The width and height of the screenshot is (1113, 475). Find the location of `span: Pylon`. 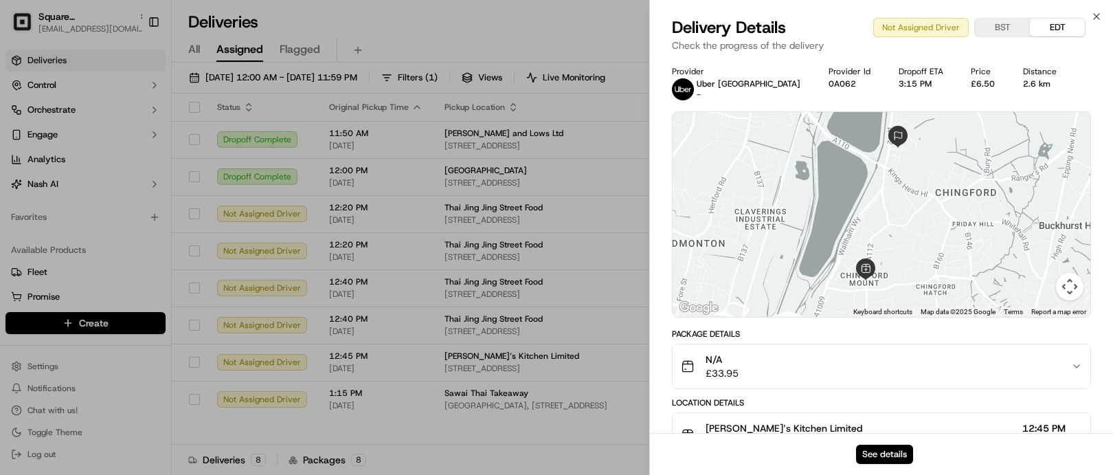

span: Pylon is located at coordinates (151, 238).